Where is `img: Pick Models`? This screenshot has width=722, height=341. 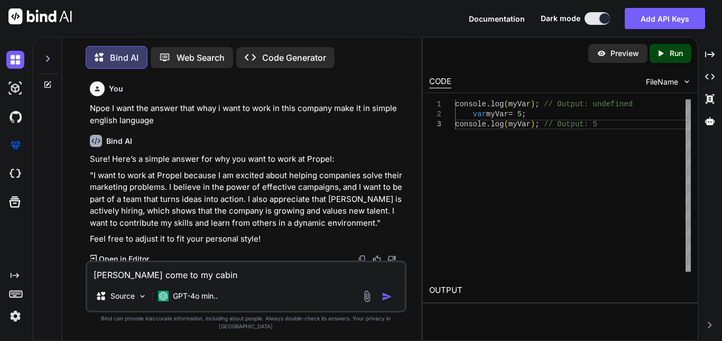 img: Pick Models is located at coordinates (142, 296).